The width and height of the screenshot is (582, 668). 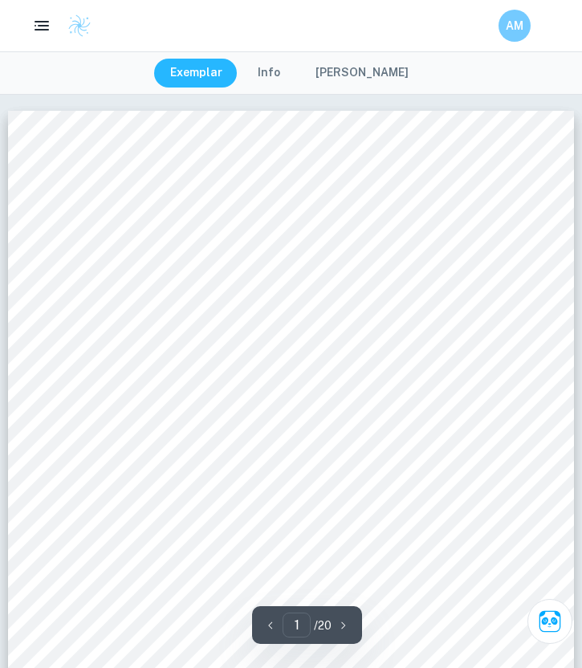 What do you see at coordinates (514, 26) in the screenshot?
I see `button: AM` at bounding box center [514, 26].